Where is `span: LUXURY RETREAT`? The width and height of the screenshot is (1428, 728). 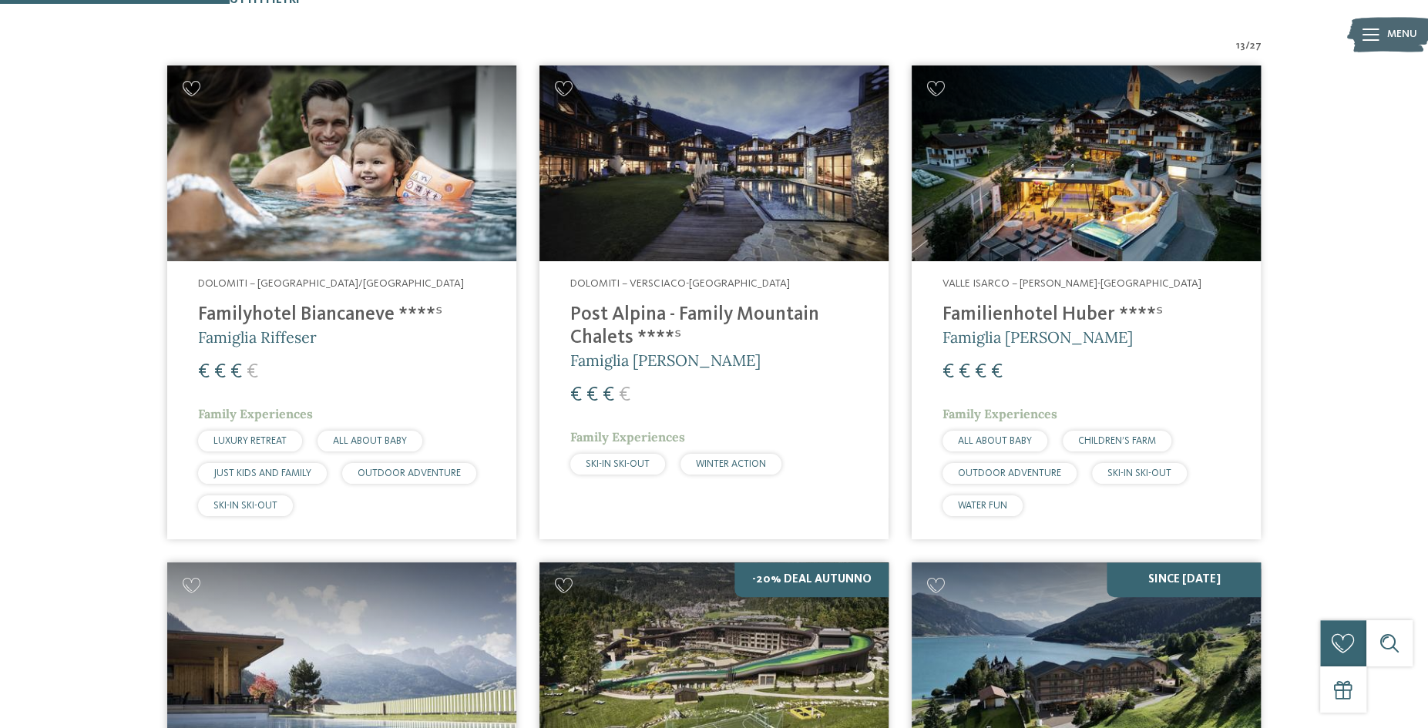
span: LUXURY RETREAT is located at coordinates (250, 441).